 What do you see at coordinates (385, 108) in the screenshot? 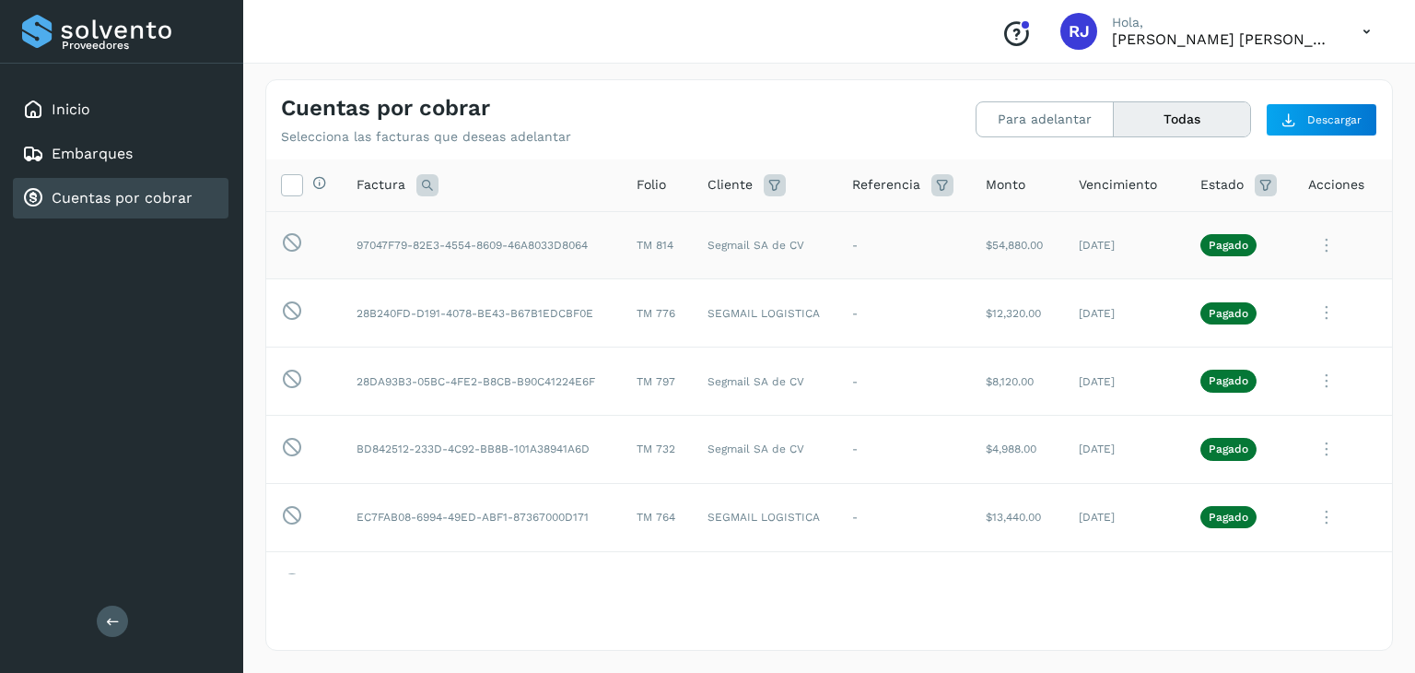
I see `h4: Cuentas por cobrar` at bounding box center [385, 108].